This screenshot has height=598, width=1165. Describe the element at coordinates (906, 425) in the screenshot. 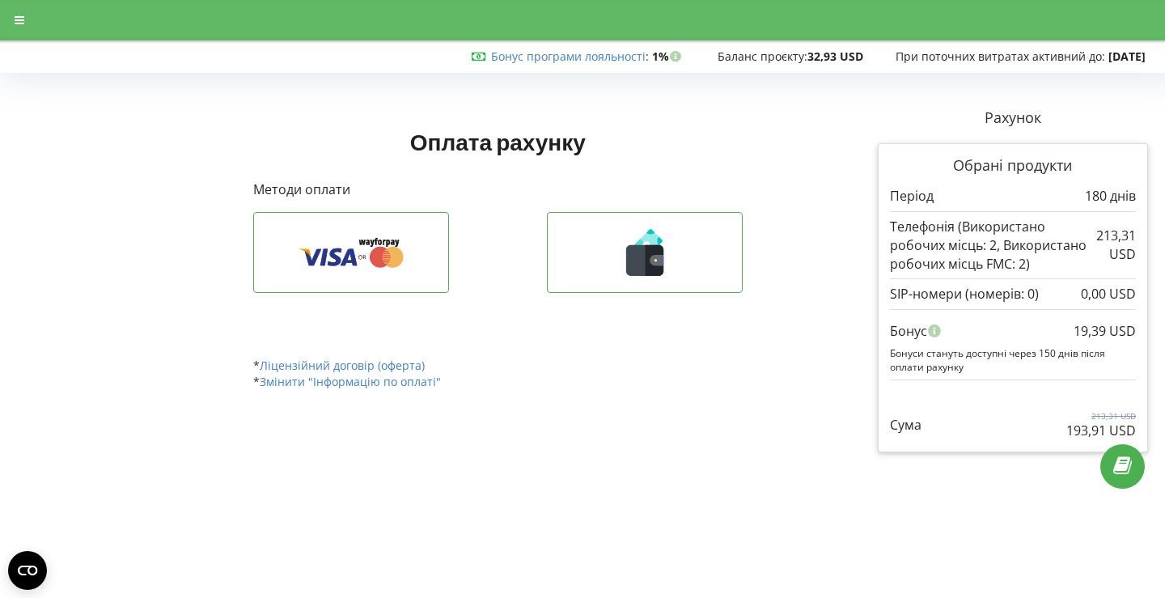

I see `p: Сума` at that location.